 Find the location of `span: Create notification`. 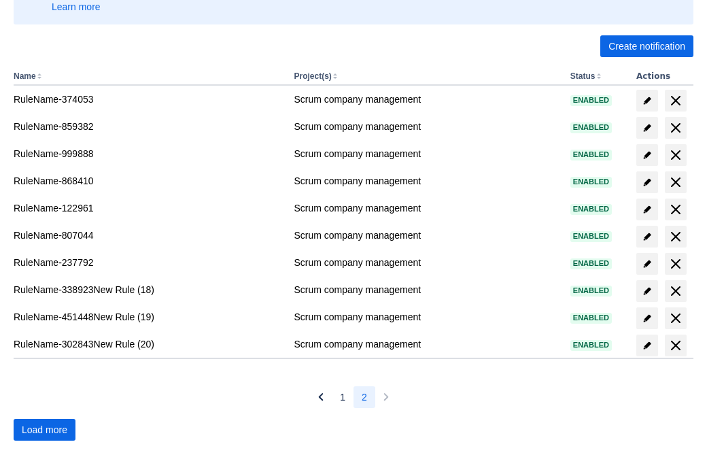

span: Create notification is located at coordinates (646, 46).